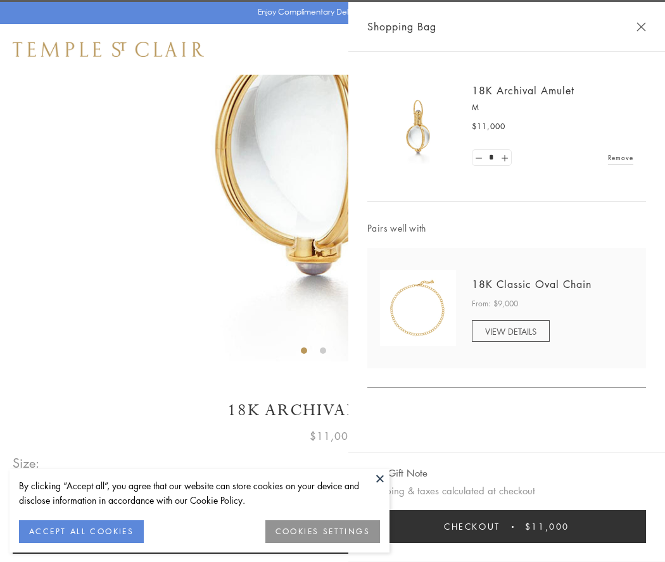 Image resolution: width=665 pixels, height=562 pixels. Describe the element at coordinates (641, 27) in the screenshot. I see `button: Close Shopping Bag` at that location.